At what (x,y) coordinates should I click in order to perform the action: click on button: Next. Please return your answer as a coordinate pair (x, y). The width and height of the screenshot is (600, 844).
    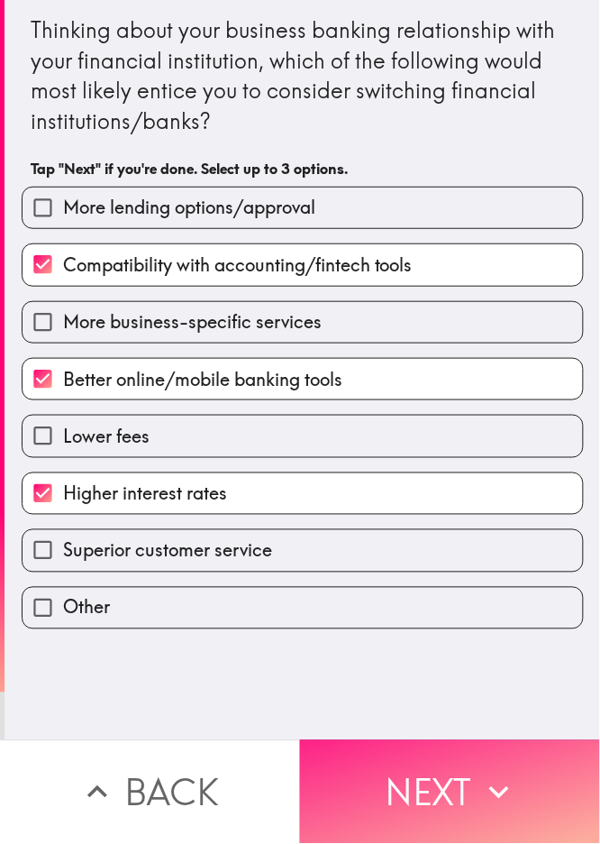
    Looking at the image, I should click on (450, 792).